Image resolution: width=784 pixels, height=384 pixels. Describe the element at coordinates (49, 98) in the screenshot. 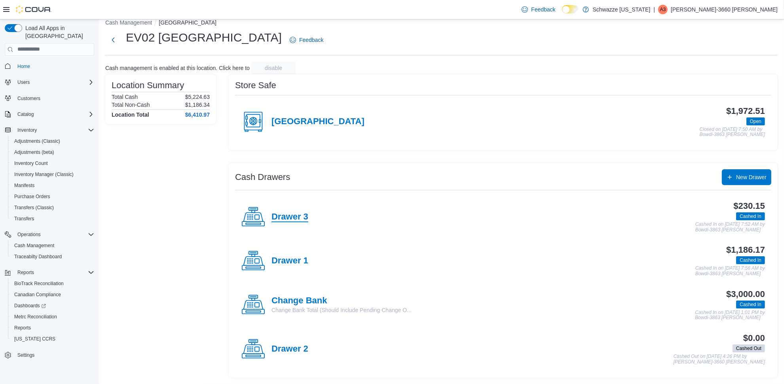

I see `button: Customers` at that location.